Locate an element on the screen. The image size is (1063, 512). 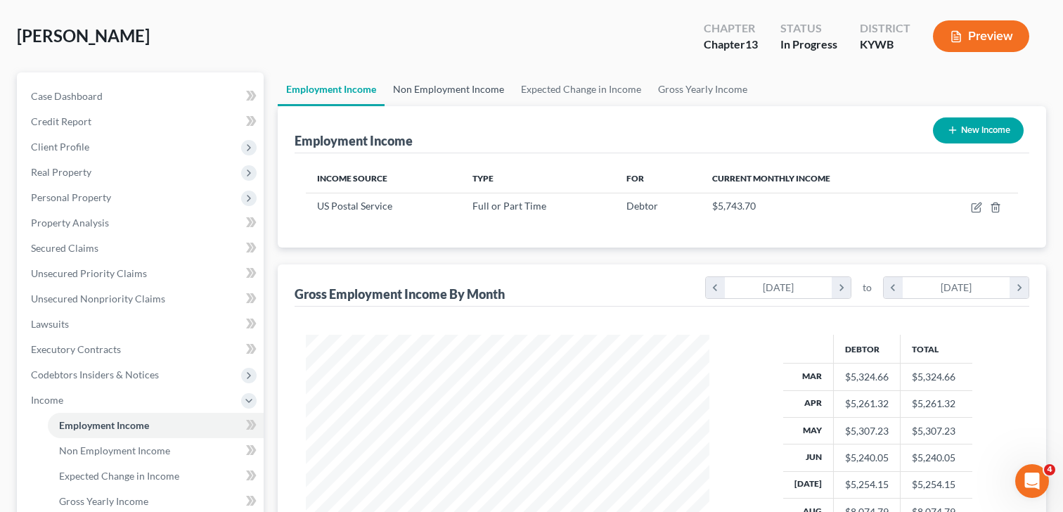
th: Total is located at coordinates (936, 349).